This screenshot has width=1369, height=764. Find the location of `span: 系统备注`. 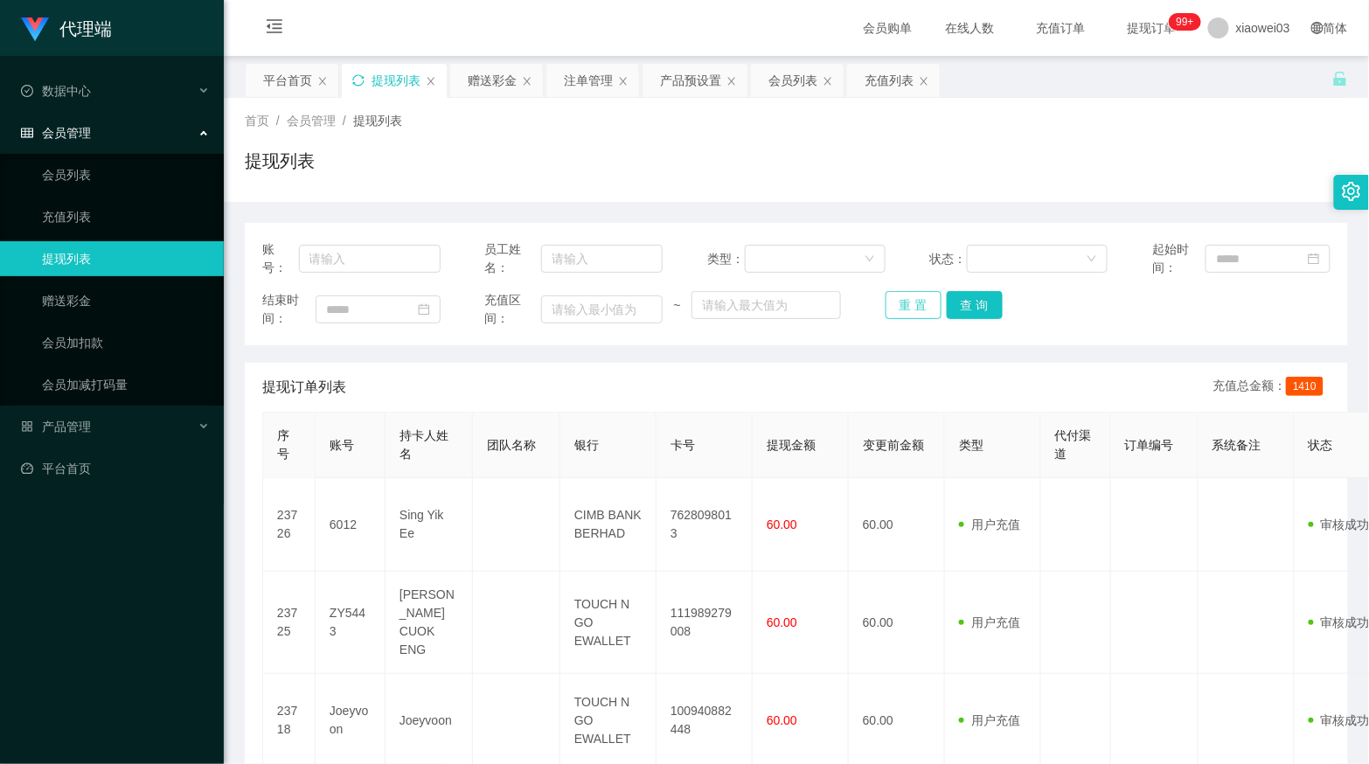

span: 系统备注 is located at coordinates (1237, 445).